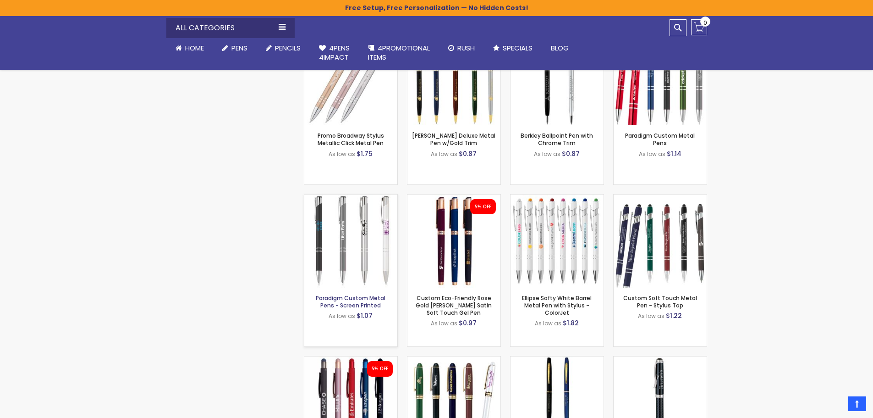  I want to click on a: Home, so click(190, 48).